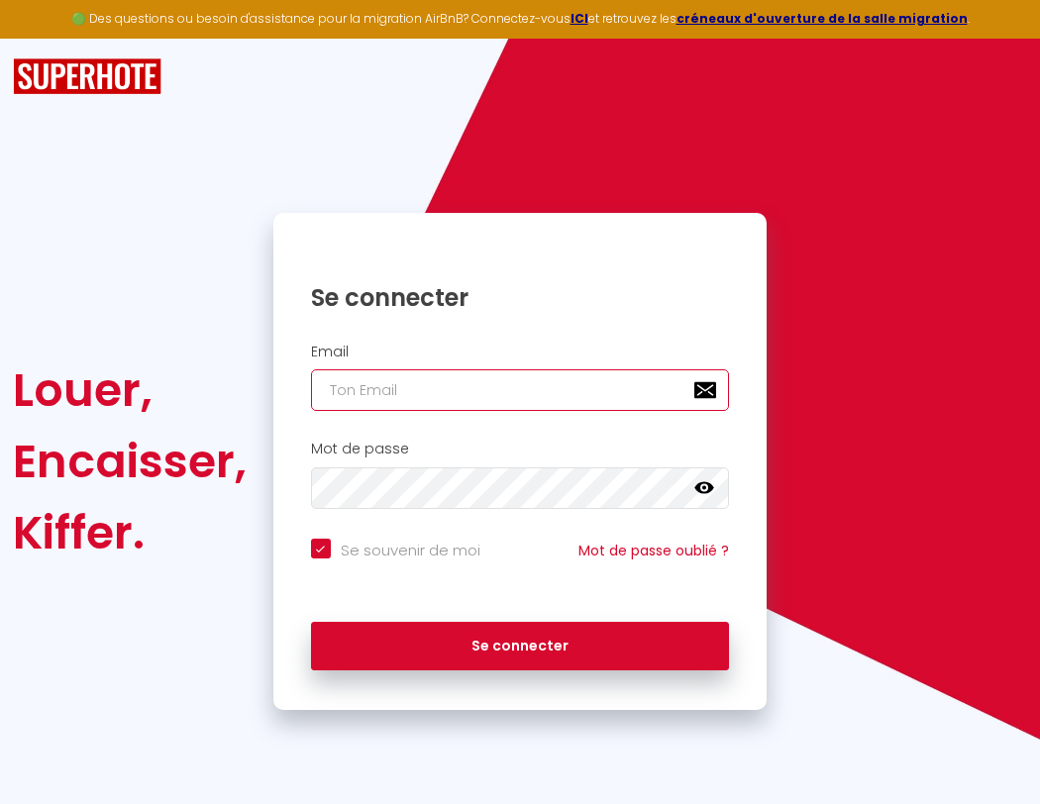 The width and height of the screenshot is (1040, 804). Describe the element at coordinates (579, 18) in the screenshot. I see `strong: ICI` at that location.